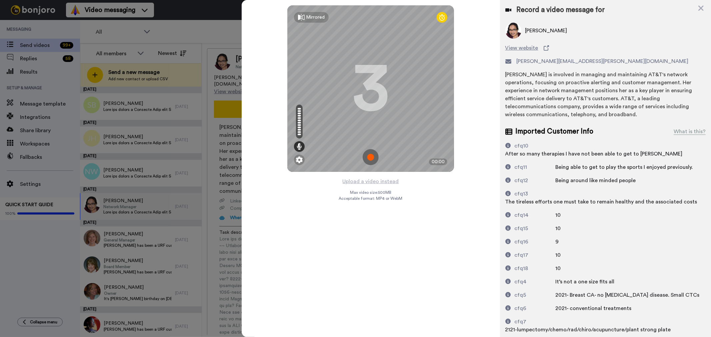  Describe the element at coordinates (521, 242) in the screenshot. I see `div: cfq16` at that location.